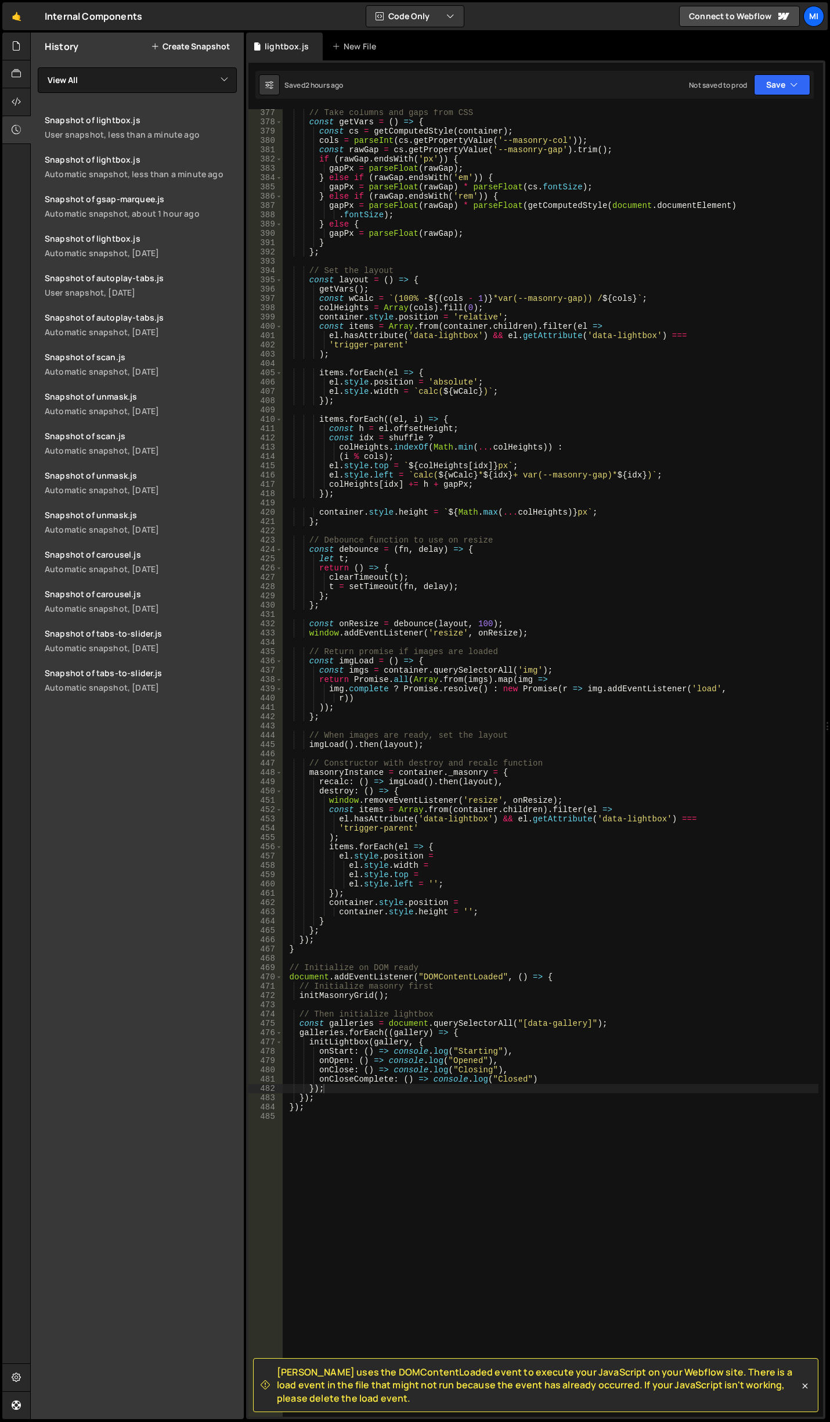 The width and height of the screenshot is (830, 1422). What do you see at coordinates (265, 921) in the screenshot?
I see `div: 464` at bounding box center [265, 921].